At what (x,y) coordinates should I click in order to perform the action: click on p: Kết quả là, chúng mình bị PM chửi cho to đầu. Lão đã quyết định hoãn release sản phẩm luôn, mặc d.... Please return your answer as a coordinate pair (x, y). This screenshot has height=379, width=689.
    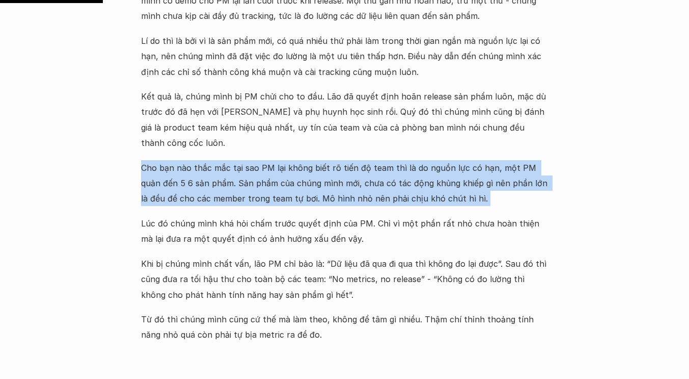
    Looking at the image, I should click on (345, 120).